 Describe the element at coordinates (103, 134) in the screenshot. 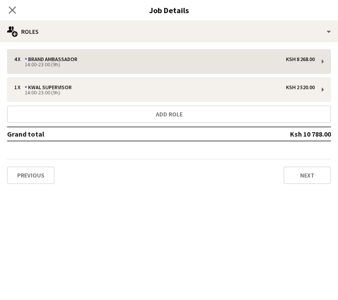

I see `td: Grand total` at that location.